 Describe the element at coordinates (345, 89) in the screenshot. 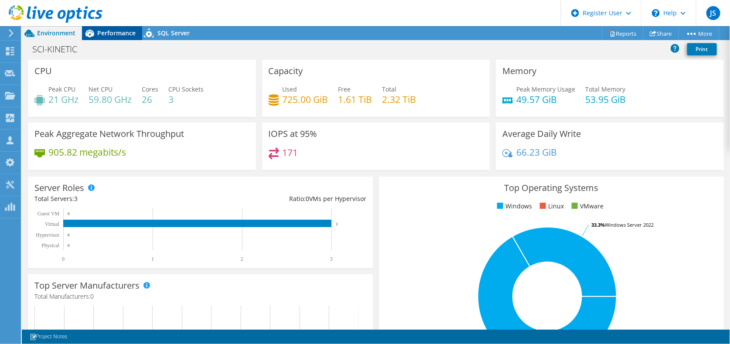

I see `span: Free` at that location.